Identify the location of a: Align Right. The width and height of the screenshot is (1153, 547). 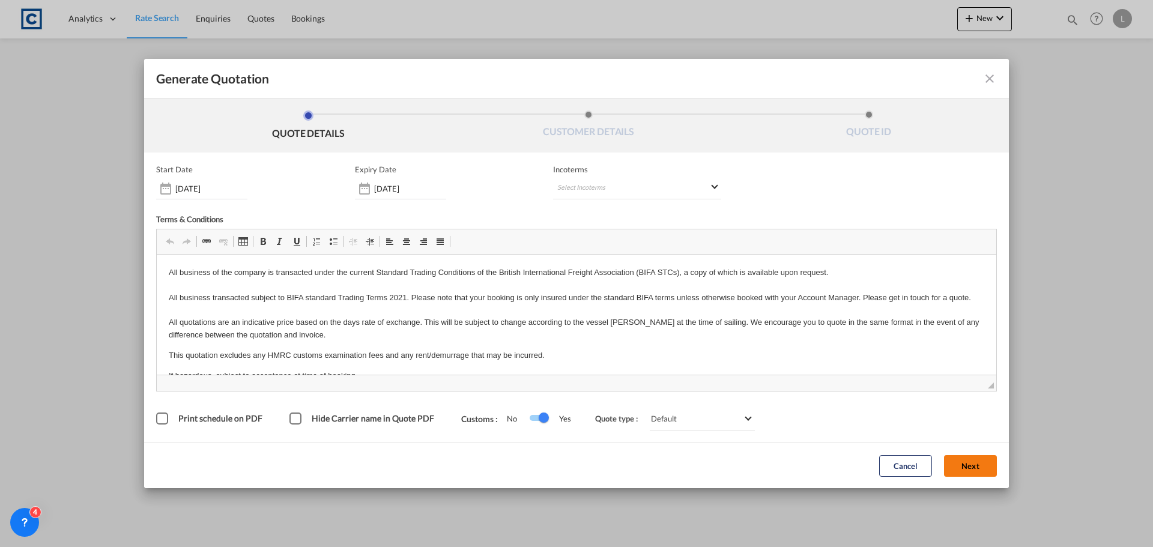
(423, 241).